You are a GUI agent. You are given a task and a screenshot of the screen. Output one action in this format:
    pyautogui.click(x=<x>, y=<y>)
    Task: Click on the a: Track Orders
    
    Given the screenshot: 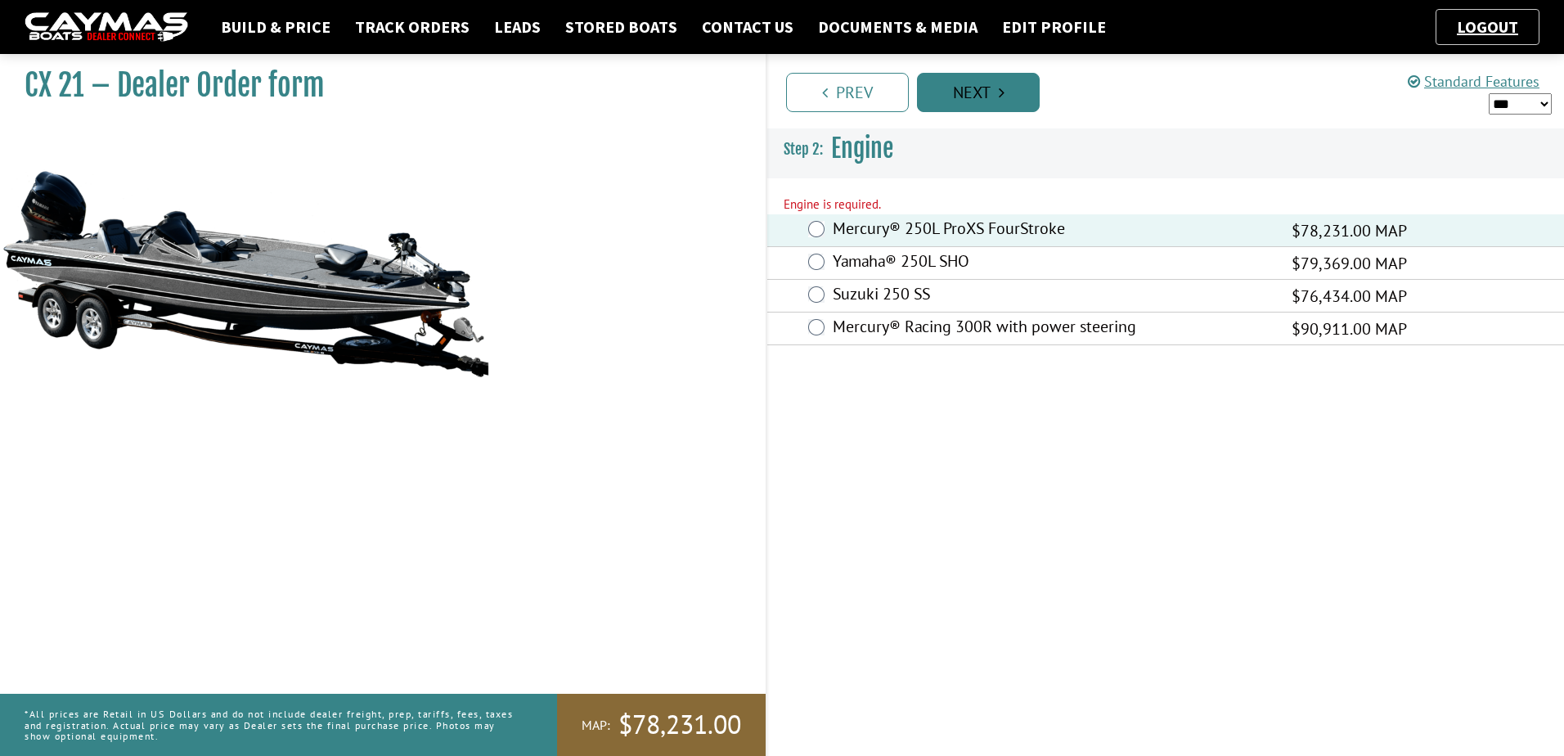 What is the action you would take?
    pyautogui.click(x=412, y=27)
    